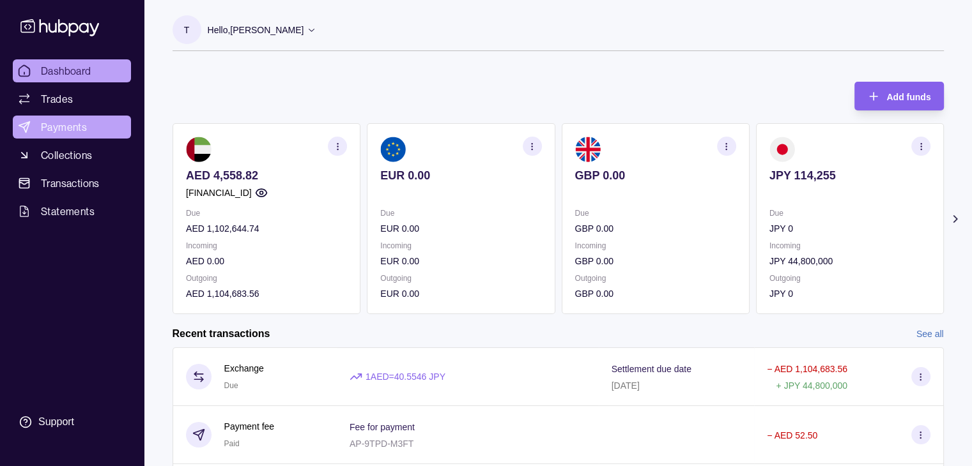 The height and width of the screenshot is (466, 972). Describe the element at coordinates (266, 261) in the screenshot. I see `p: AED 0.00` at that location.